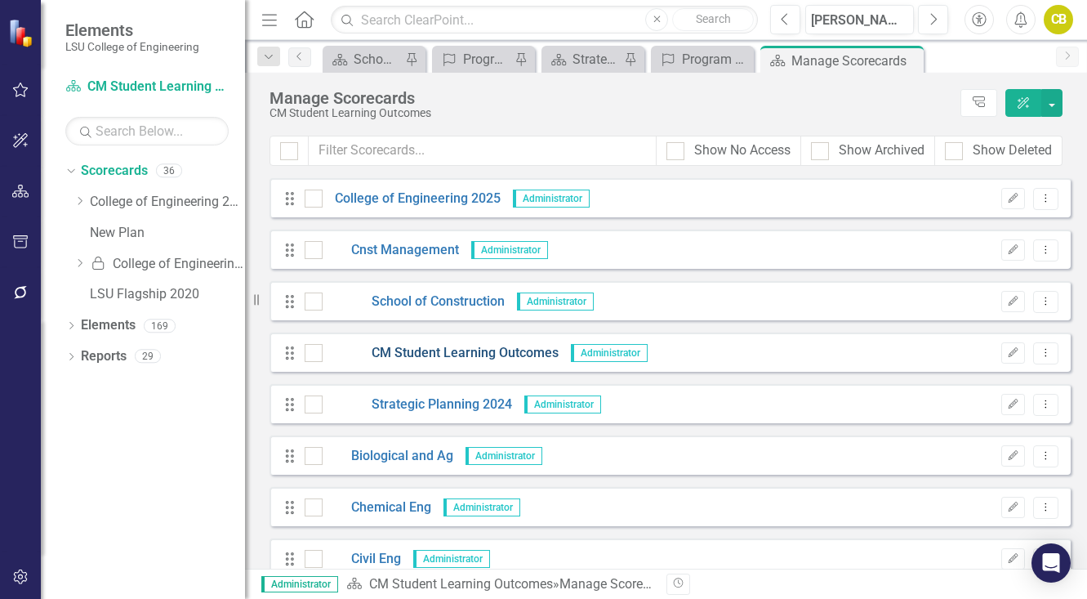 The height and width of the screenshot is (599, 1087). Describe the element at coordinates (132, 47) in the screenshot. I see `small: LSU College of Engineering` at that location.